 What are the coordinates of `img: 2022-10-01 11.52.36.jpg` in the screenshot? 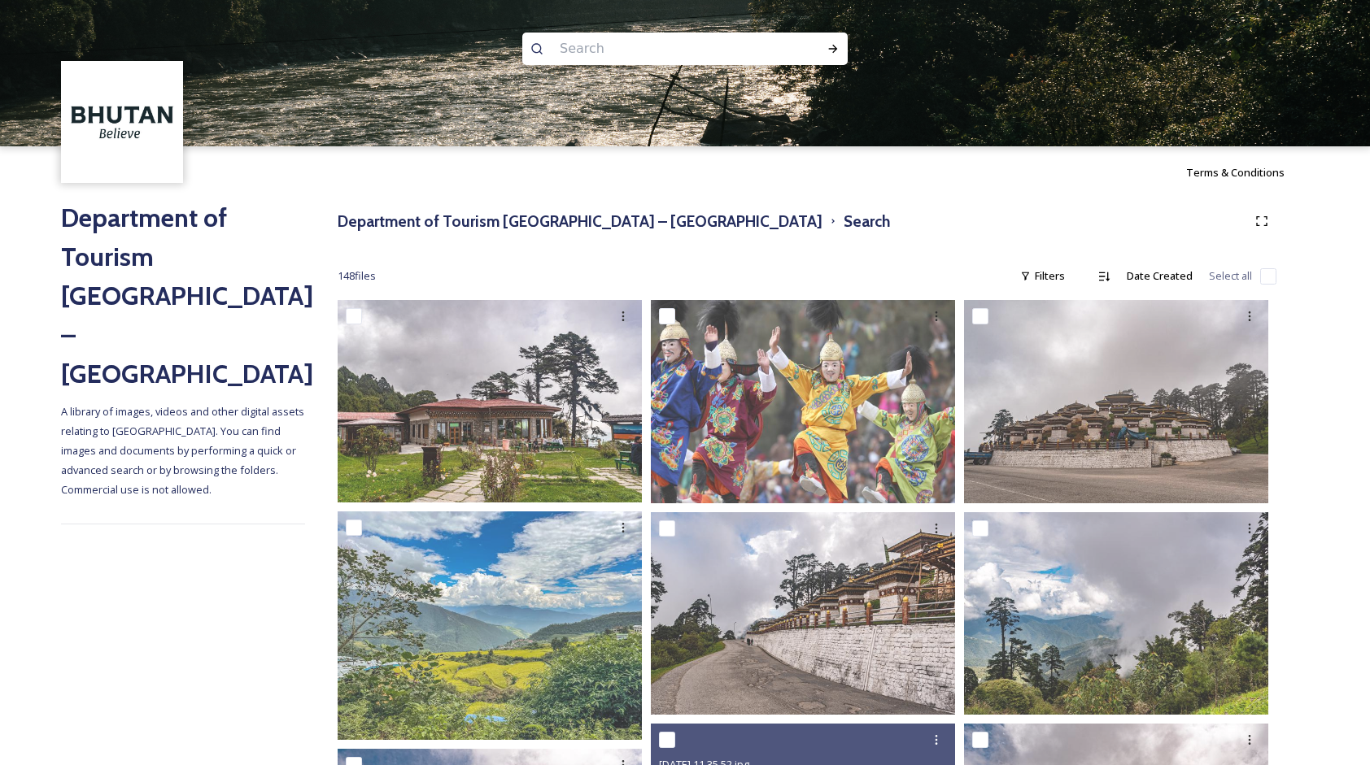 It's located at (1116, 402).